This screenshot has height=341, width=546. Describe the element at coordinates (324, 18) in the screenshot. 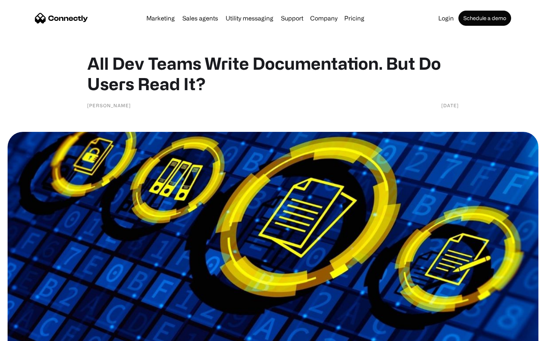

I see `div: Company` at that location.